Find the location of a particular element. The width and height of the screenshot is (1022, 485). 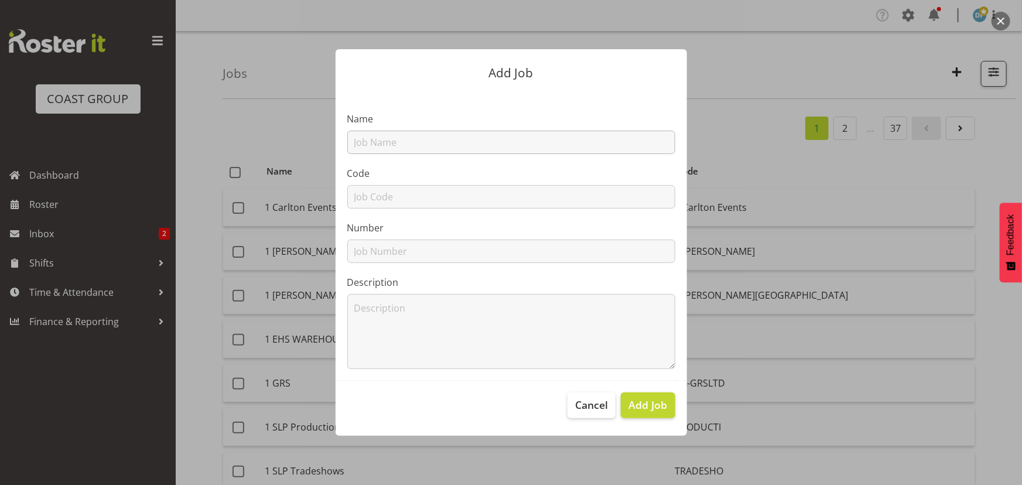

button: Add Job is located at coordinates (648, 405).